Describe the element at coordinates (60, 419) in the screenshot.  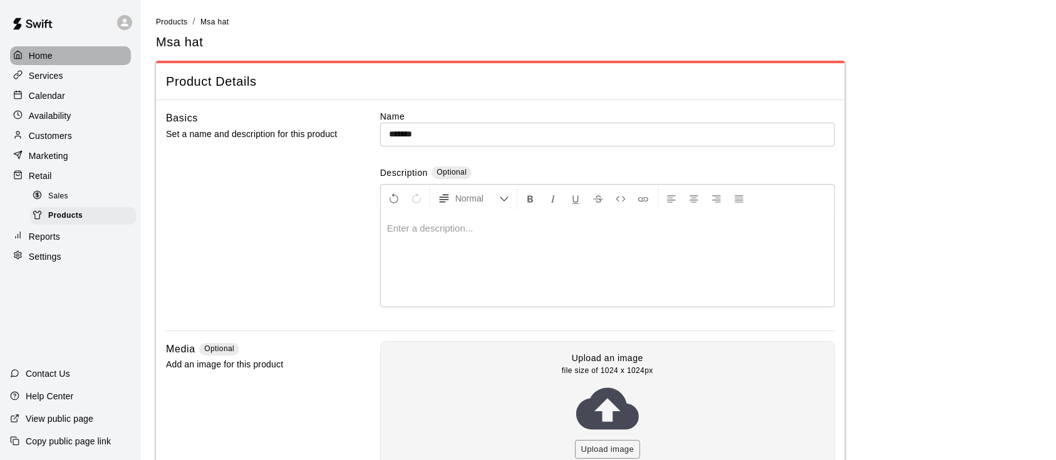
I see `p: View public page` at that location.